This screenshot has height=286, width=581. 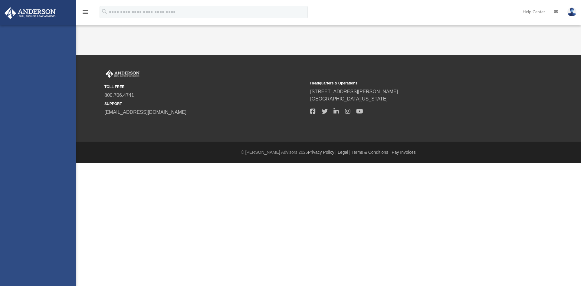 What do you see at coordinates (344, 152) in the screenshot?
I see `a: Legal |` at bounding box center [344, 152].